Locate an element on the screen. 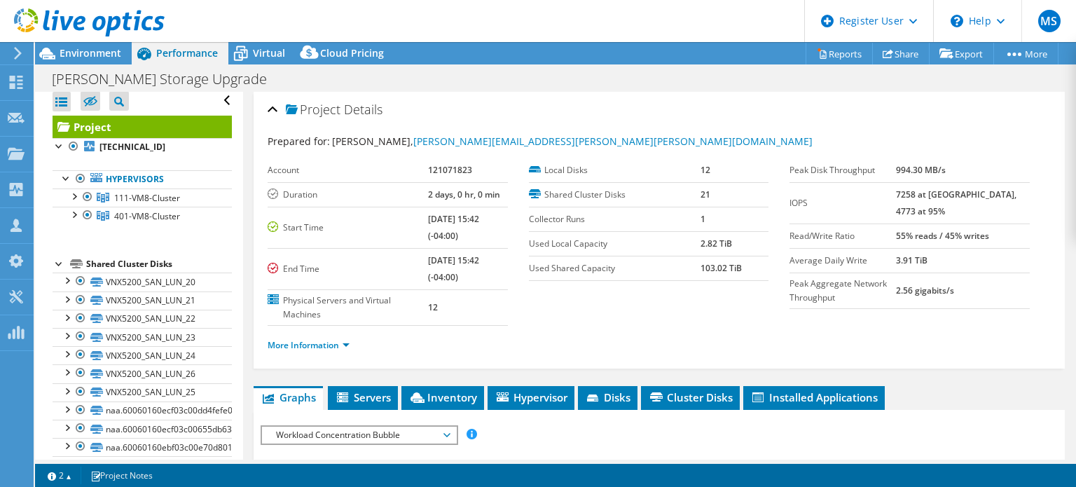 The width and height of the screenshot is (1076, 487). b: 21 is located at coordinates (705, 194).